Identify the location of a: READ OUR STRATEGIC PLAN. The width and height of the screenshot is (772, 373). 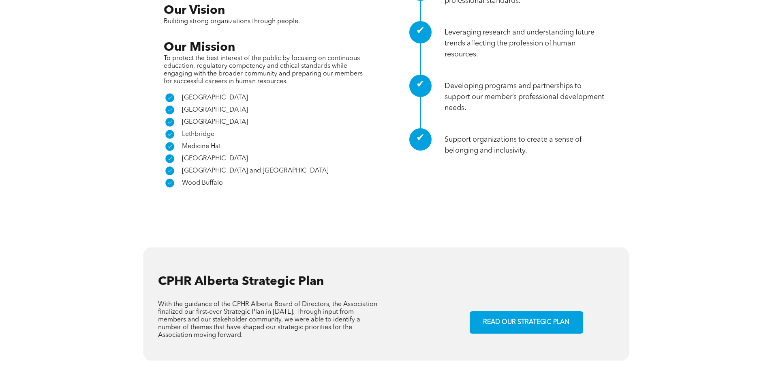
(527, 322).